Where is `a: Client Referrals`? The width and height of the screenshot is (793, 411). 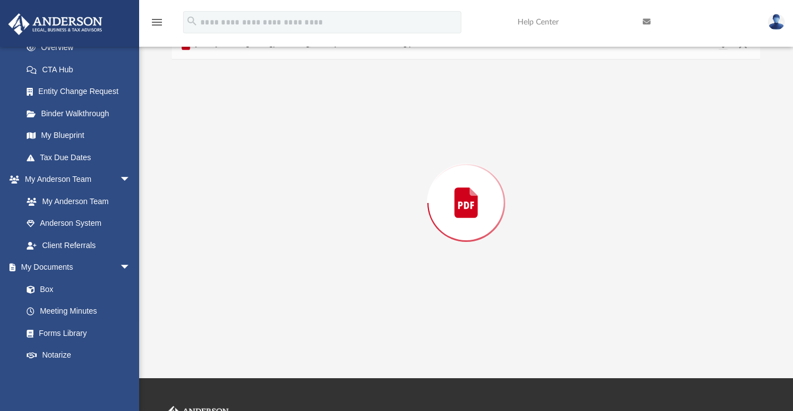
a: Client Referrals is located at coordinates (78, 245).